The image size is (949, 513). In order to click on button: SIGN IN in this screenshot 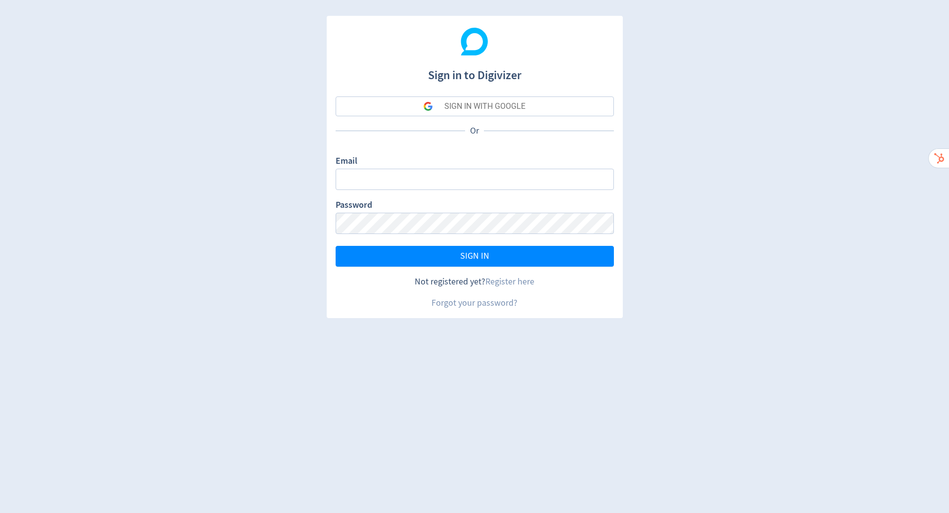, I will do `click(475, 256)`.